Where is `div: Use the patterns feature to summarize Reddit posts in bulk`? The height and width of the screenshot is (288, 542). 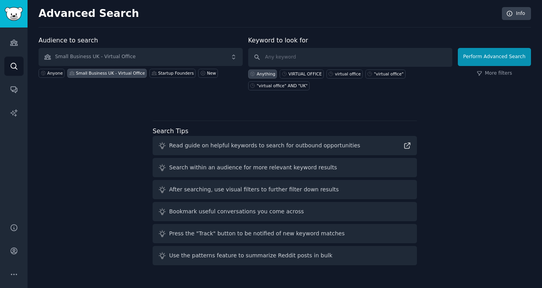
div: Use the patterns feature to summarize Reddit posts in bulk is located at coordinates (251, 256).